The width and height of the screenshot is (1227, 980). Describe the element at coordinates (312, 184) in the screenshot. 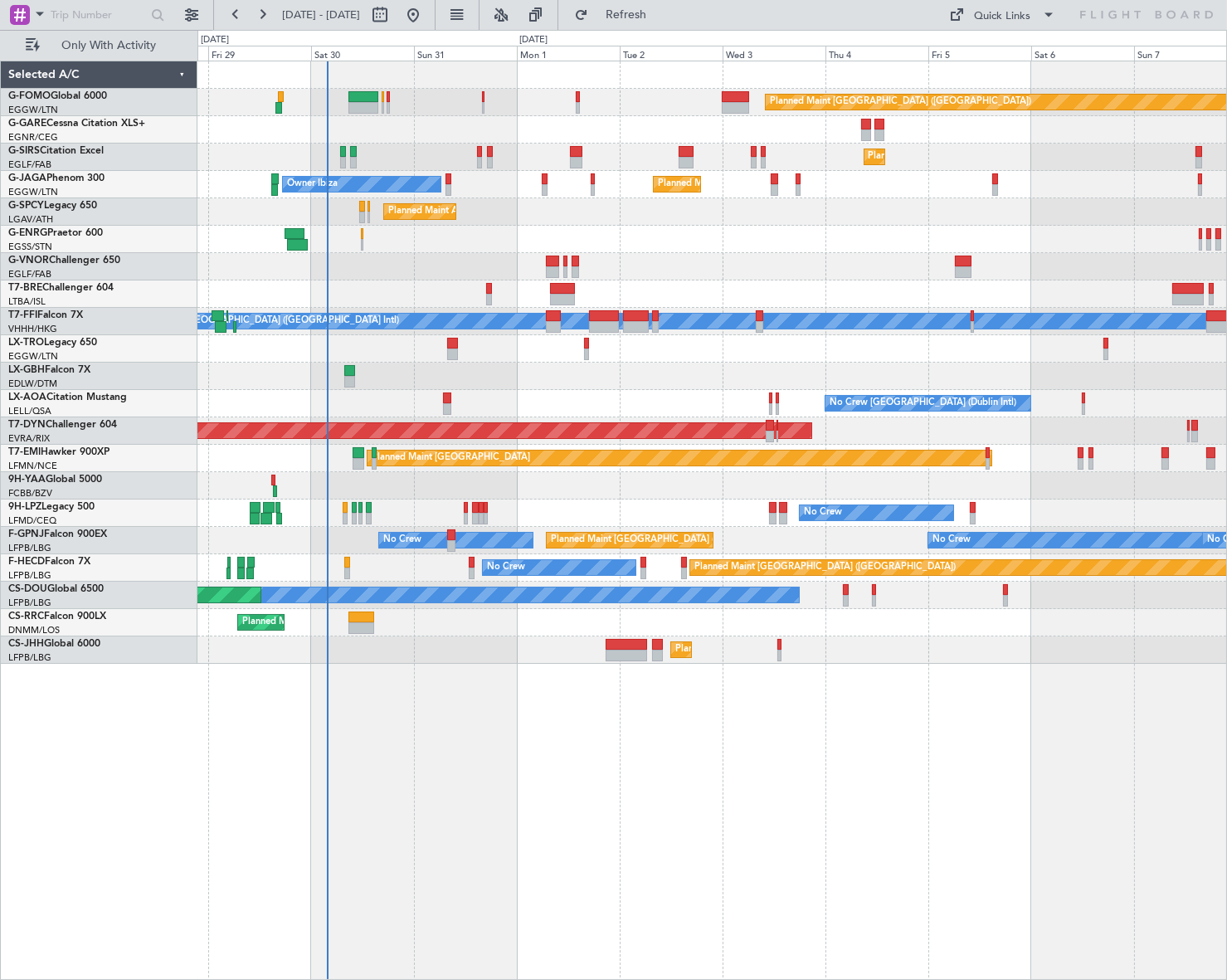

I see `div: Owner Ibiza` at that location.